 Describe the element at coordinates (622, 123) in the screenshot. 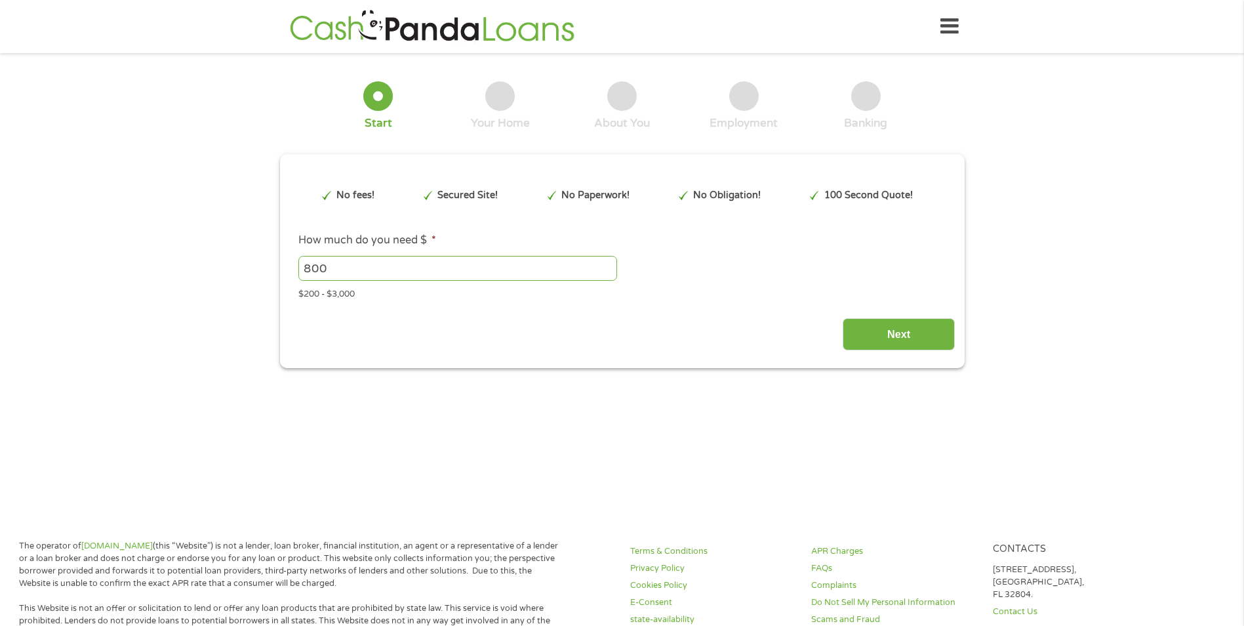

I see `div: About You` at that location.